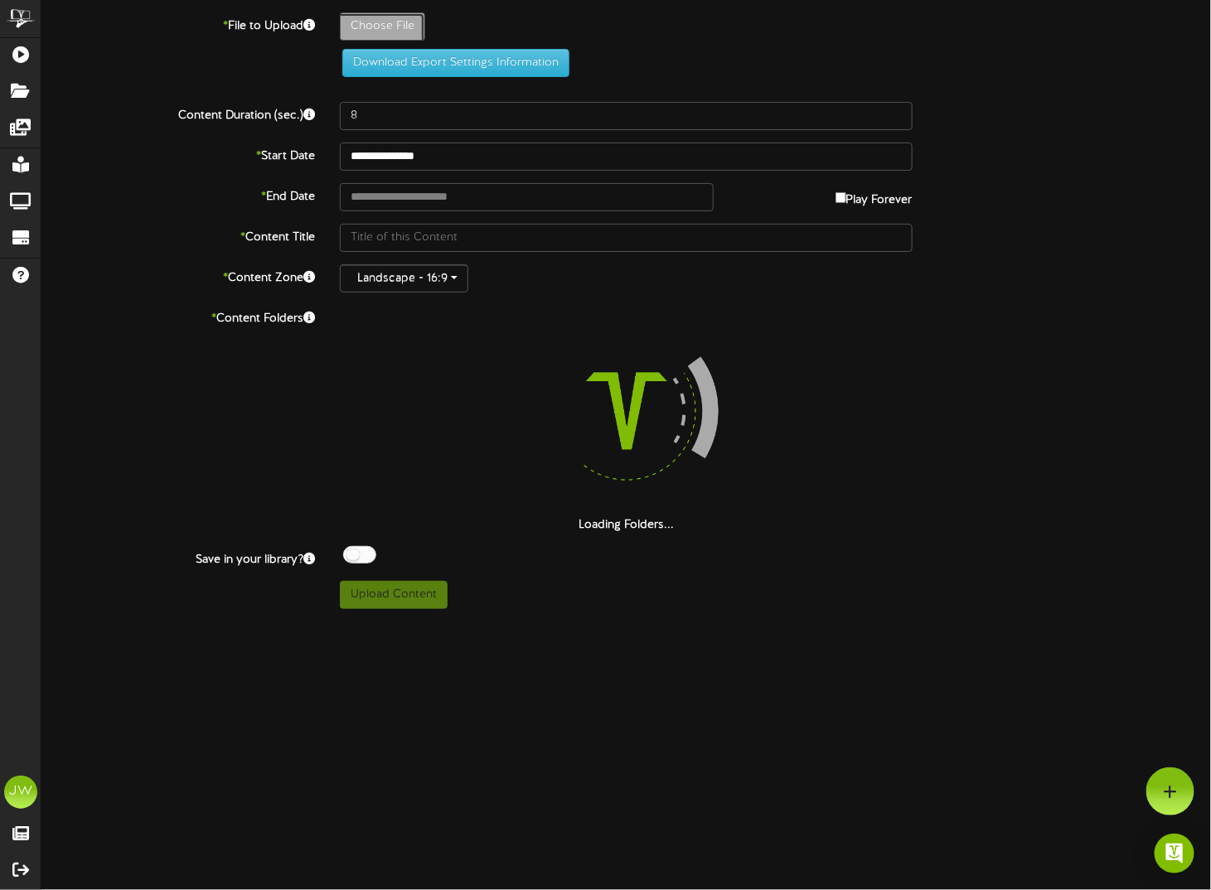 The height and width of the screenshot is (890, 1211). What do you see at coordinates (178, 113) in the screenshot?
I see `label: Content Duration (sec.)` at bounding box center [178, 113].